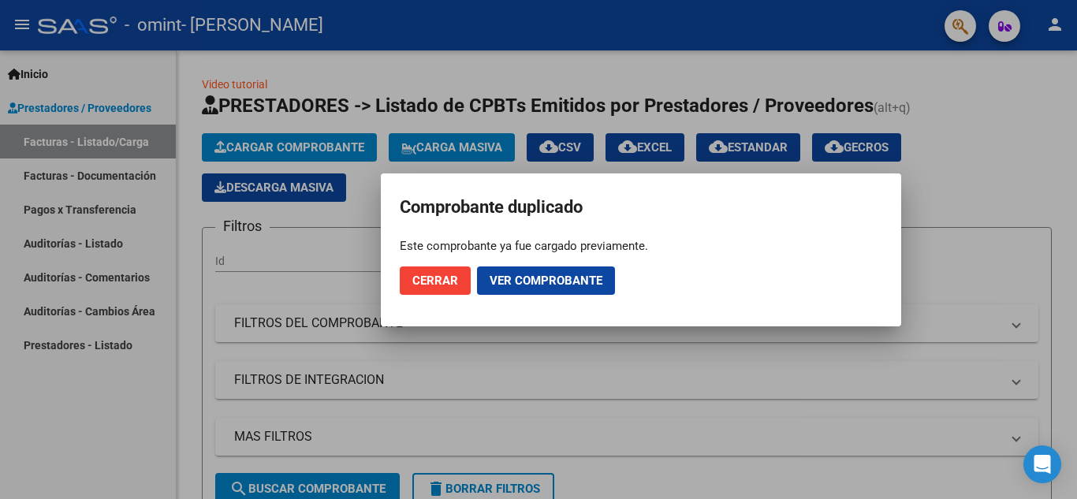  I want to click on div: Open Intercom Messenger, so click(1043, 465).